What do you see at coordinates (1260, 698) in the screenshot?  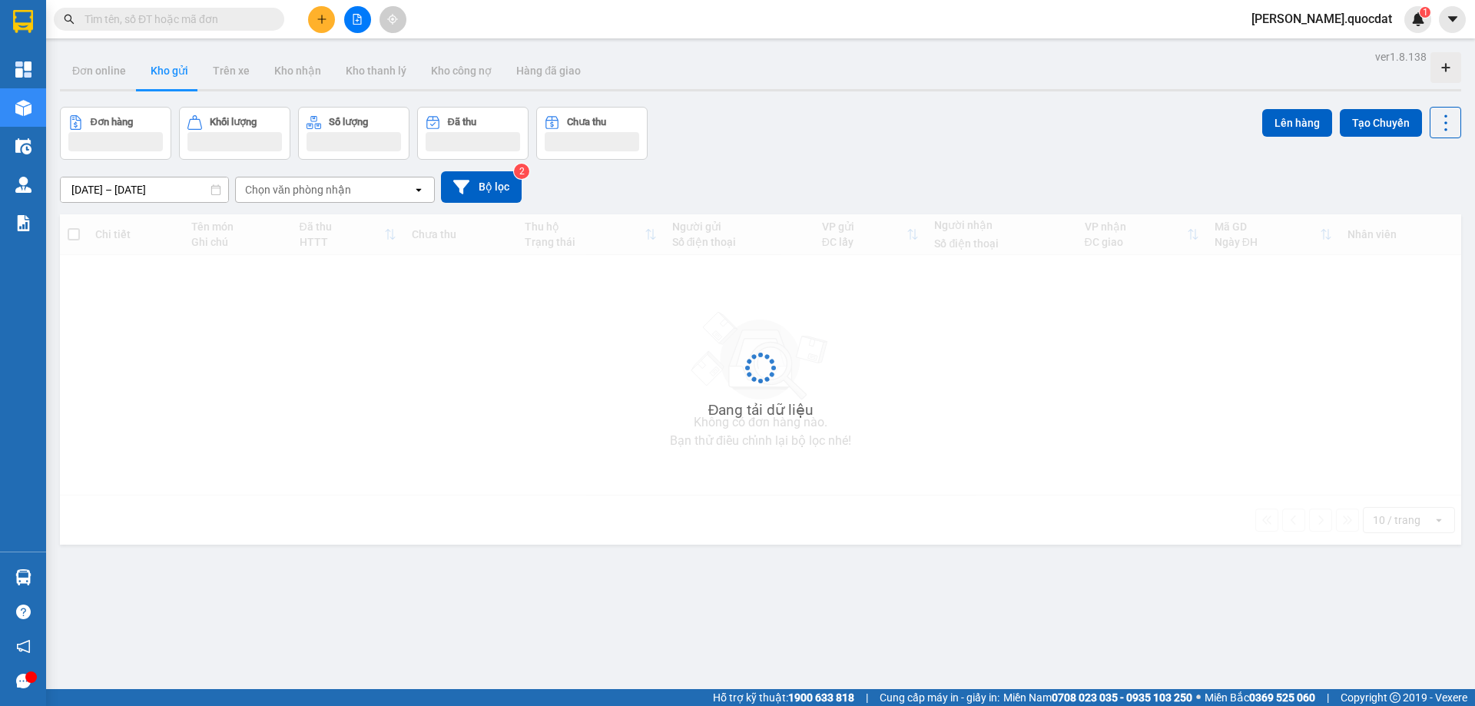 I see `span: Miền Bắc` at bounding box center [1260, 698].